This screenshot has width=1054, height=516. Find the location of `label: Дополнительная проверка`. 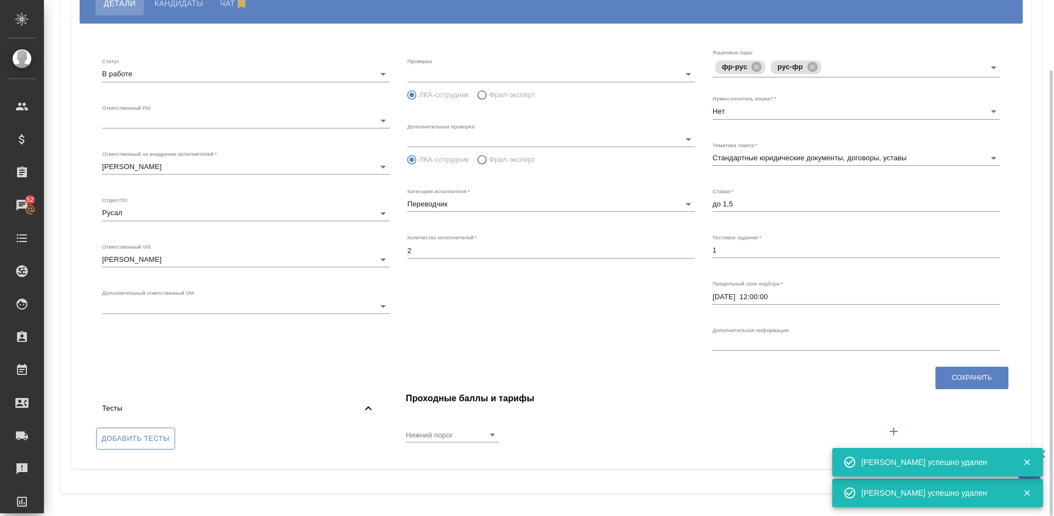

label: Дополнительная проверка is located at coordinates (441, 126).